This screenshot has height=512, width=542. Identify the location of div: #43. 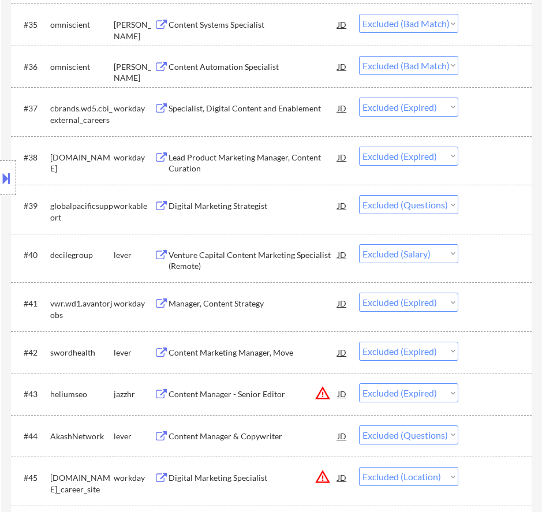
(32, 394).